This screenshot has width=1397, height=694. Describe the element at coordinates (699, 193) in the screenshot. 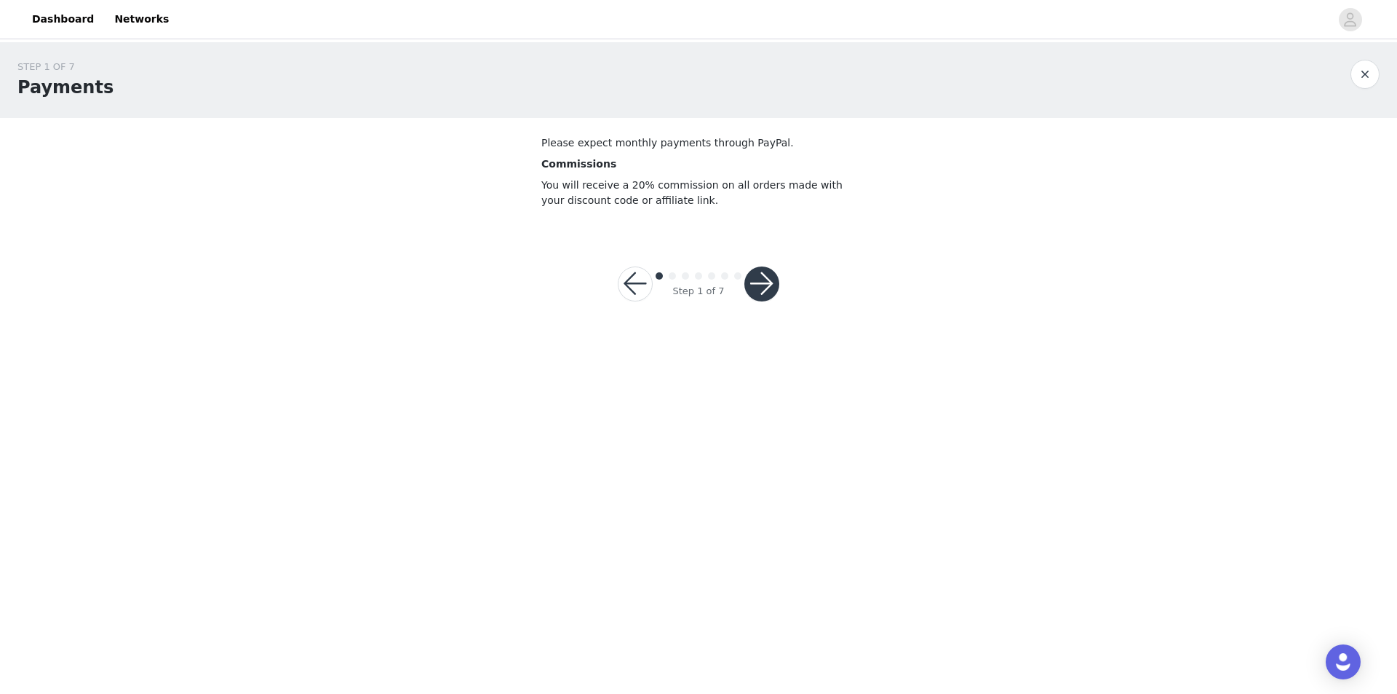

I see `p: You will receive a 20% commission on all orders made with your discount code or affiliate link.` at that location.